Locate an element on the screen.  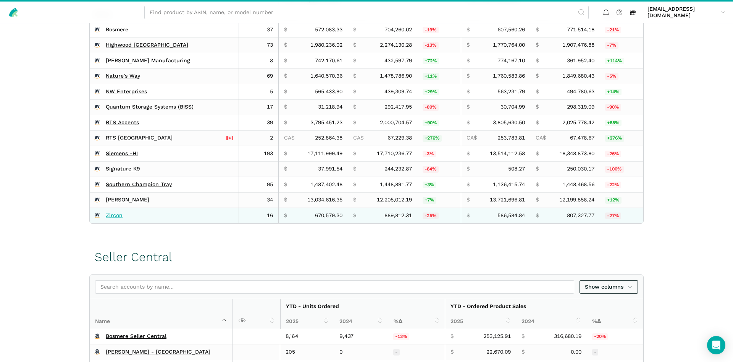
span: 563,231.79 is located at coordinates (511, 92).